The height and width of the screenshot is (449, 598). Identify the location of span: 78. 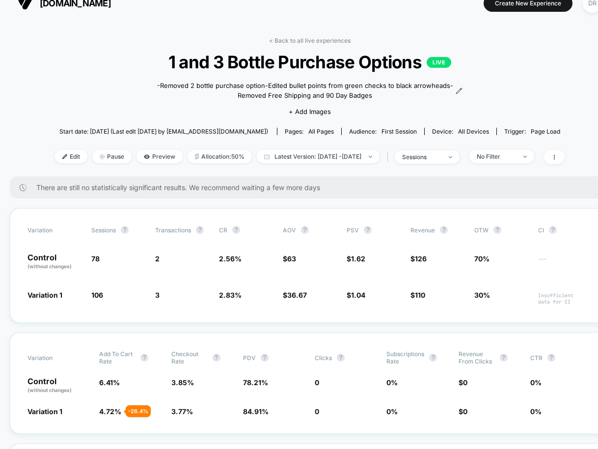
(95, 258).